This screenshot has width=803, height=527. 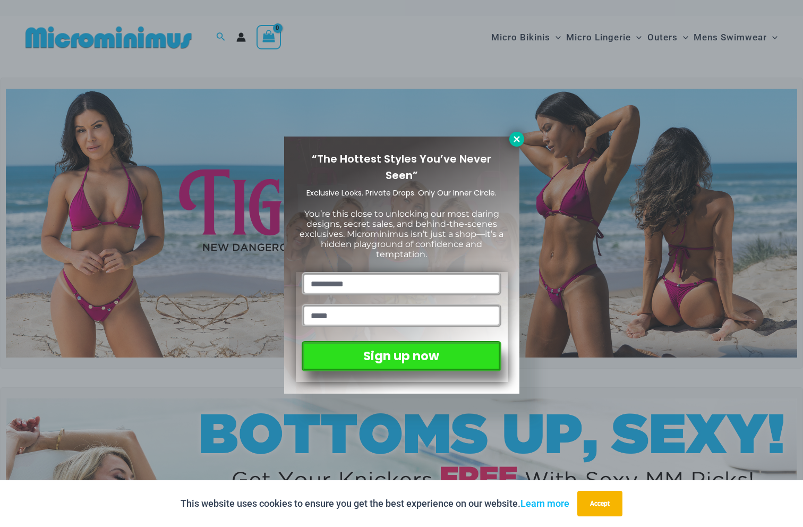 I want to click on button: Sign up now, so click(x=401, y=356).